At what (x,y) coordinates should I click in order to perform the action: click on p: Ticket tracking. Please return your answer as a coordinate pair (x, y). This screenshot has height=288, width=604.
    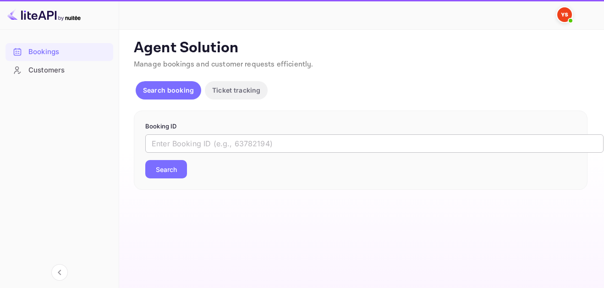
    Looking at the image, I should click on (236, 90).